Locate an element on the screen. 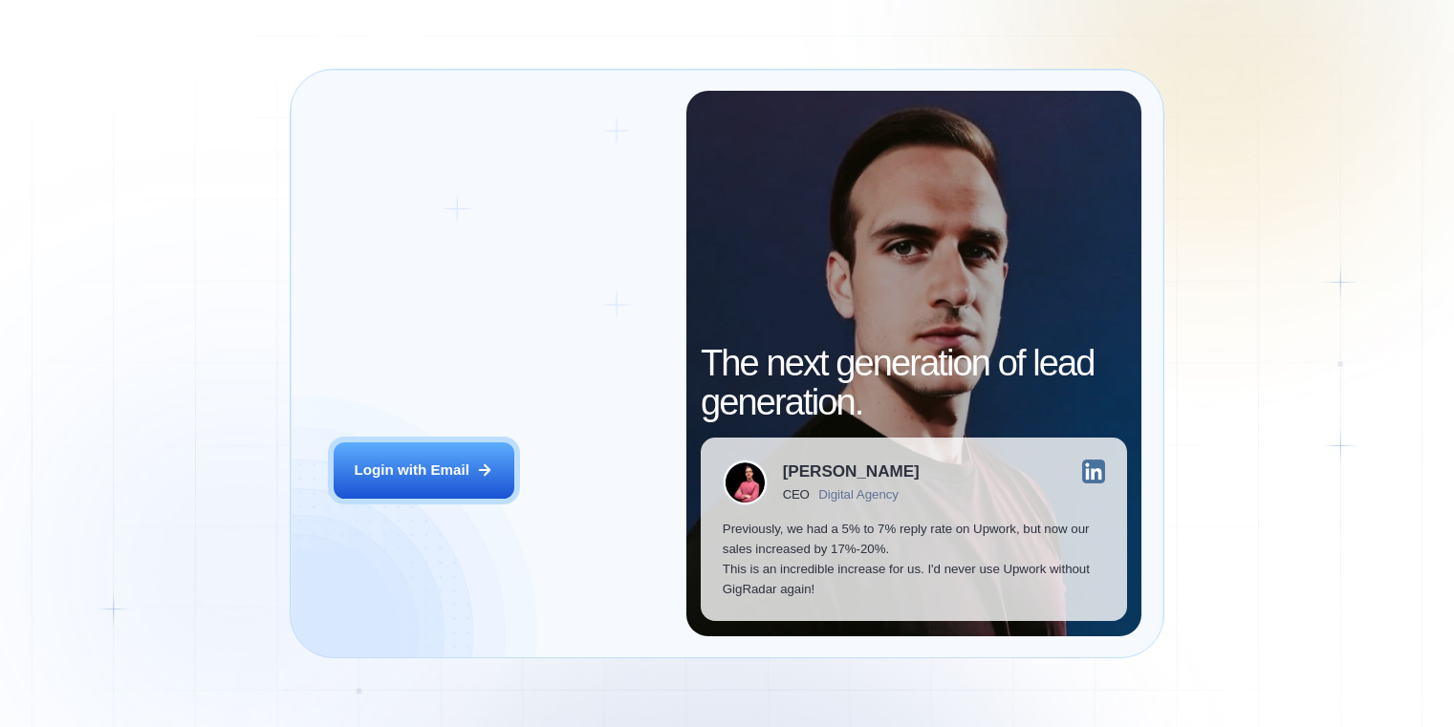 This screenshot has width=1454, height=727. h2: The next generation of lead generation. is located at coordinates (914, 384).